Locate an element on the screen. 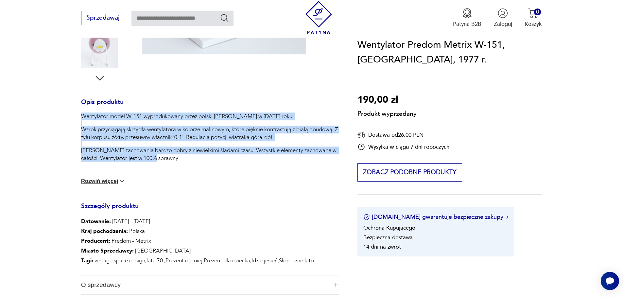  li: 14 dni na zwrot is located at coordinates (382, 247).